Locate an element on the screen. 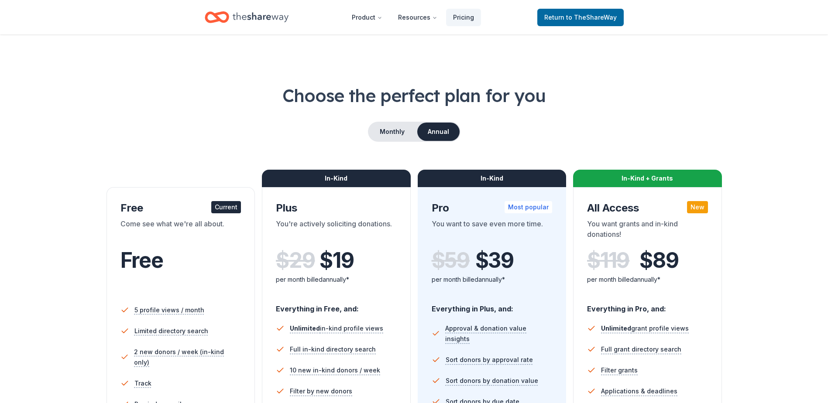 Image resolution: width=828 pixels, height=403 pixels. div: Current is located at coordinates (226, 207).